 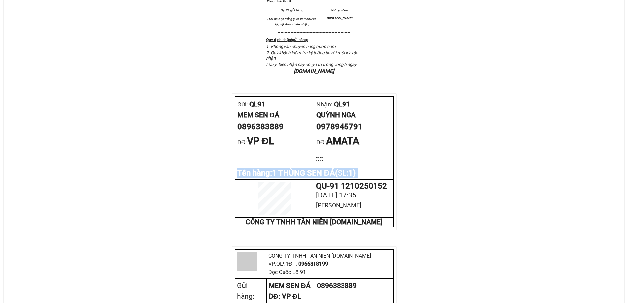 What do you see at coordinates (260, 141) in the screenshot?
I see `span: VP ĐL` at bounding box center [260, 141].